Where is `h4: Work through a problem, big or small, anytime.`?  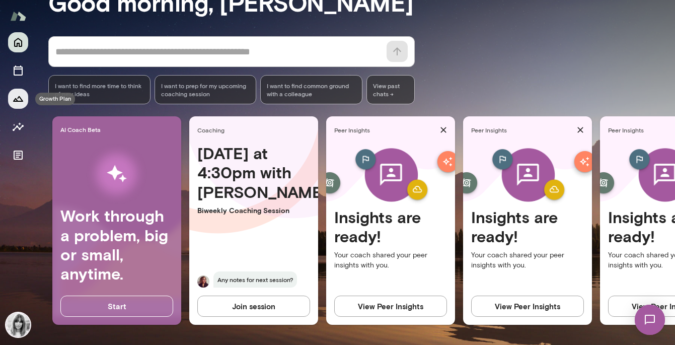 h4: Work through a problem, big or small, anytime. is located at coordinates (117, 244).